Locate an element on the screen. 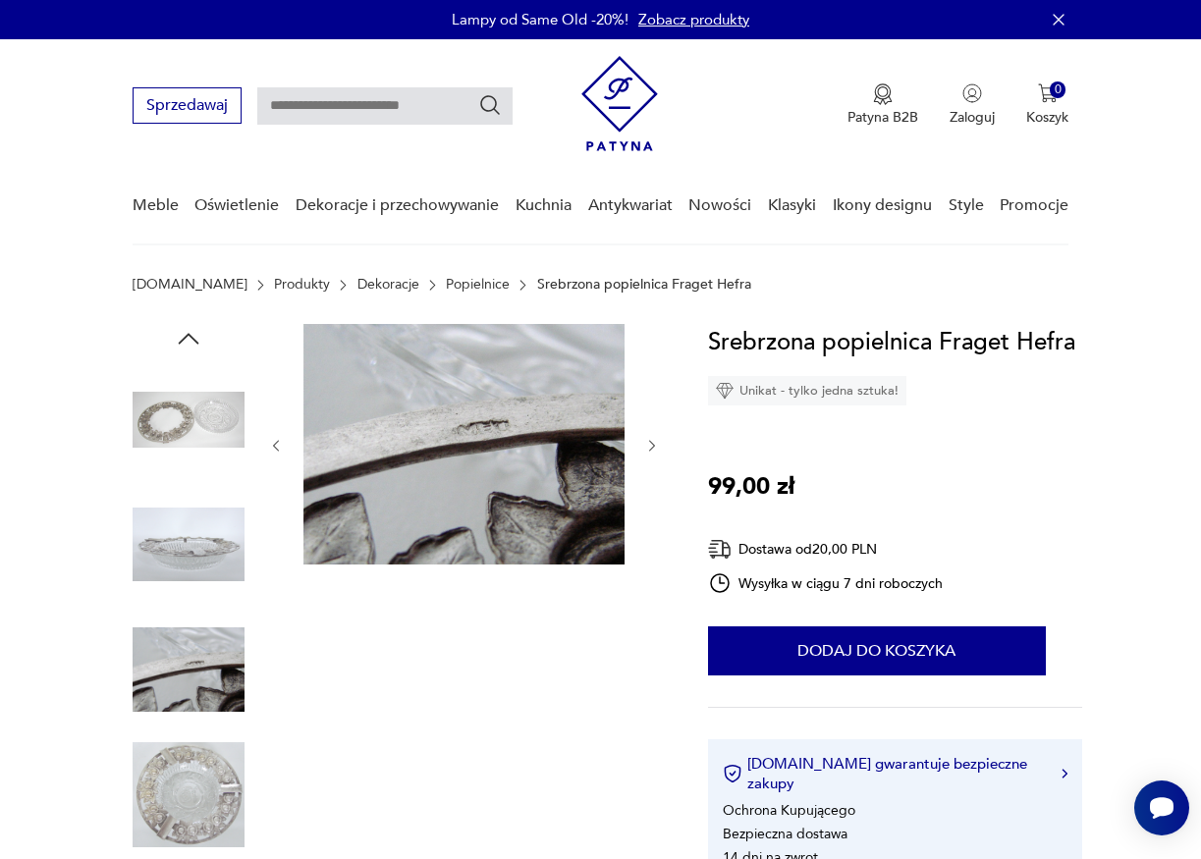 This screenshot has width=1201, height=859. p: Lampy od Same Old -20%! is located at coordinates (540, 20).